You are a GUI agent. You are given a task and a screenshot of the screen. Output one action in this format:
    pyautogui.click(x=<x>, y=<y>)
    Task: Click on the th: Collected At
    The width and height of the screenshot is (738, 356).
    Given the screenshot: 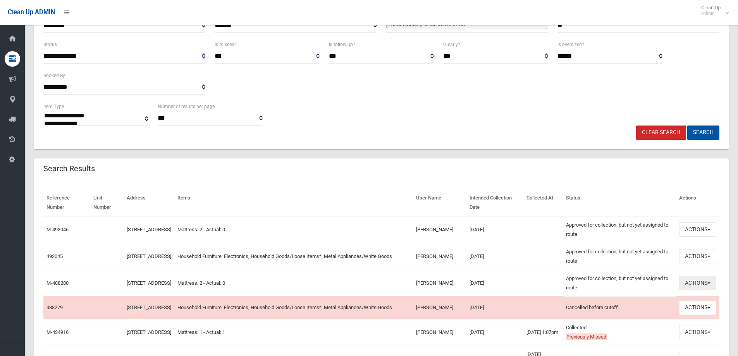 What is the action you would take?
    pyautogui.click(x=543, y=203)
    